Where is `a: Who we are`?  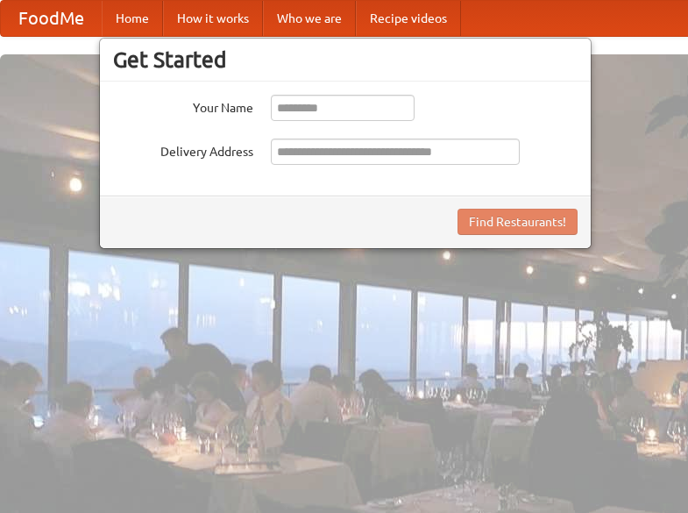
a: Who we are is located at coordinates (309, 18).